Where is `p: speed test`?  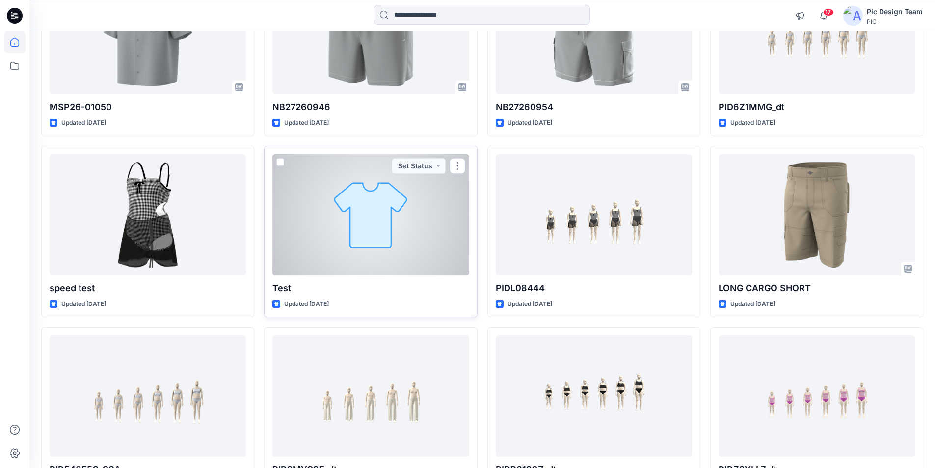 p: speed test is located at coordinates (148, 288).